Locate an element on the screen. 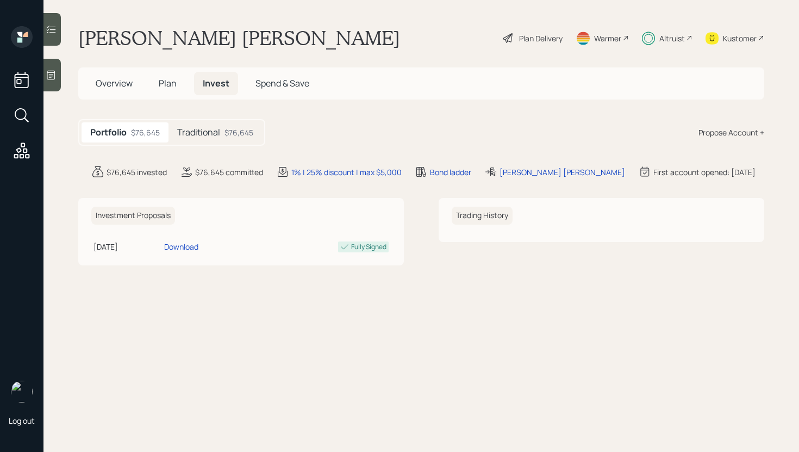  div: Log out is located at coordinates (22, 420).